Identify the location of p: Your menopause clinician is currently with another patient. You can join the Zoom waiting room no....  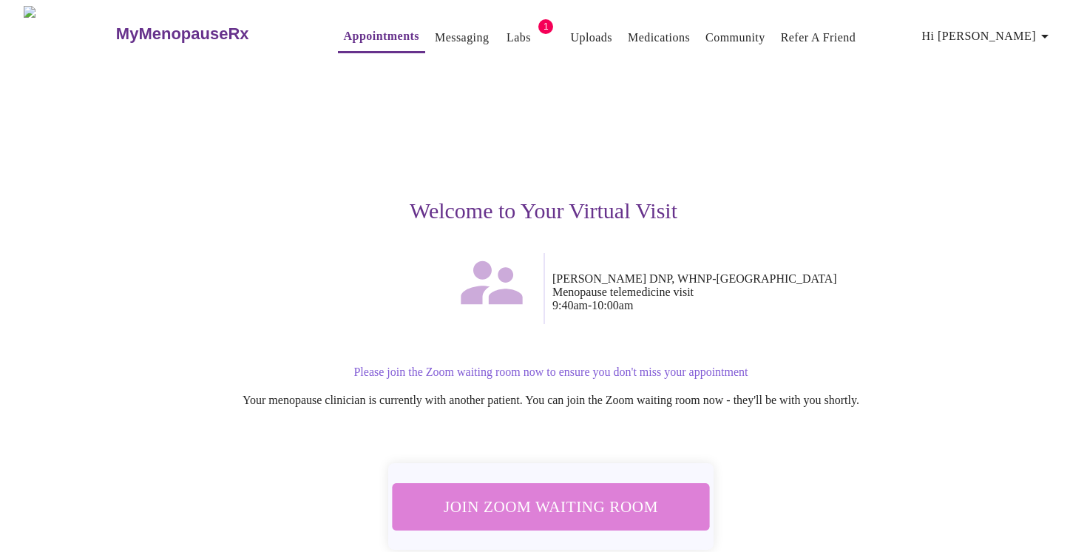
(551, 400).